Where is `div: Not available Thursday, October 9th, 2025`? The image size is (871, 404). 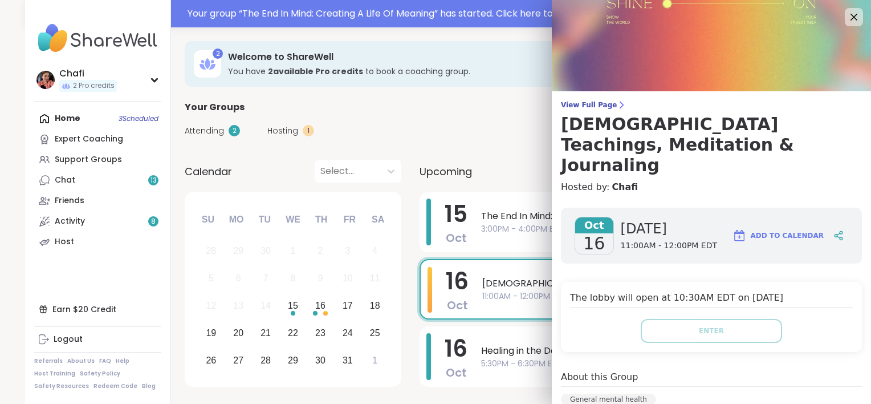 div: Not available Thursday, October 9th, 2025 is located at coordinates (320, 278).